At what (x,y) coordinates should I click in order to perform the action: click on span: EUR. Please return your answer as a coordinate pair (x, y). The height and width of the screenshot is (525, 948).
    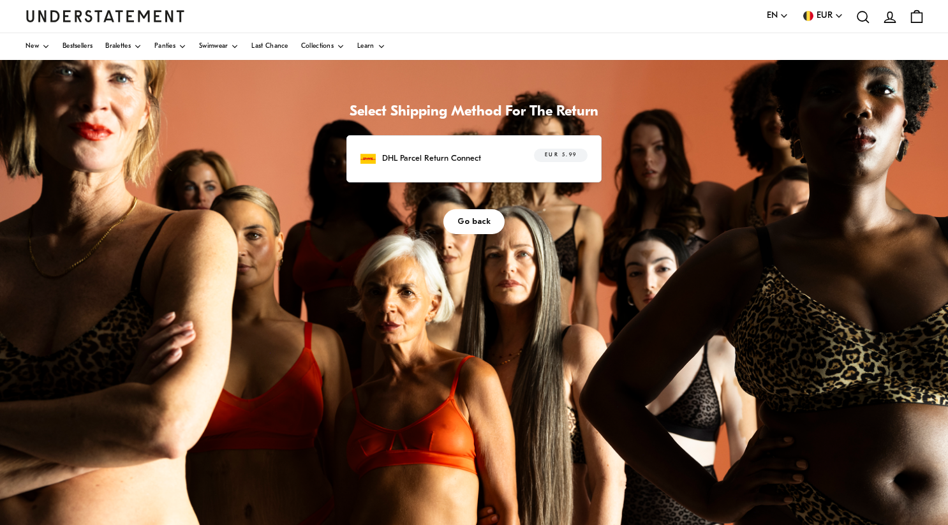
    Looking at the image, I should click on (824, 16).